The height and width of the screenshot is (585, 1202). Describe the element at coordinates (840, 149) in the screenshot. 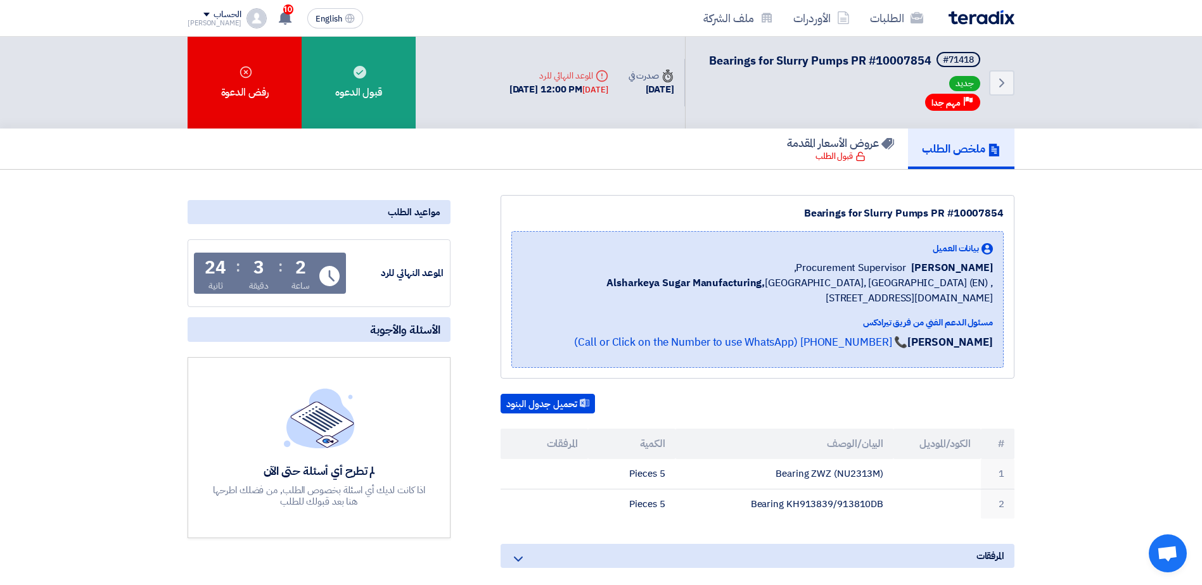

I see `a: عروض الأسعار المقدمة قبول الطلب` at that location.